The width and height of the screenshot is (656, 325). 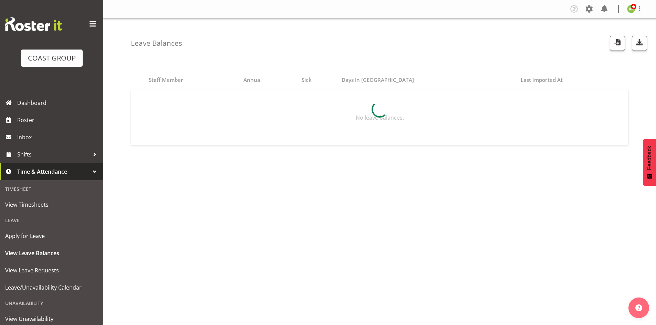 What do you see at coordinates (52, 236) in the screenshot?
I see `a: Apply for Leave` at bounding box center [52, 236].